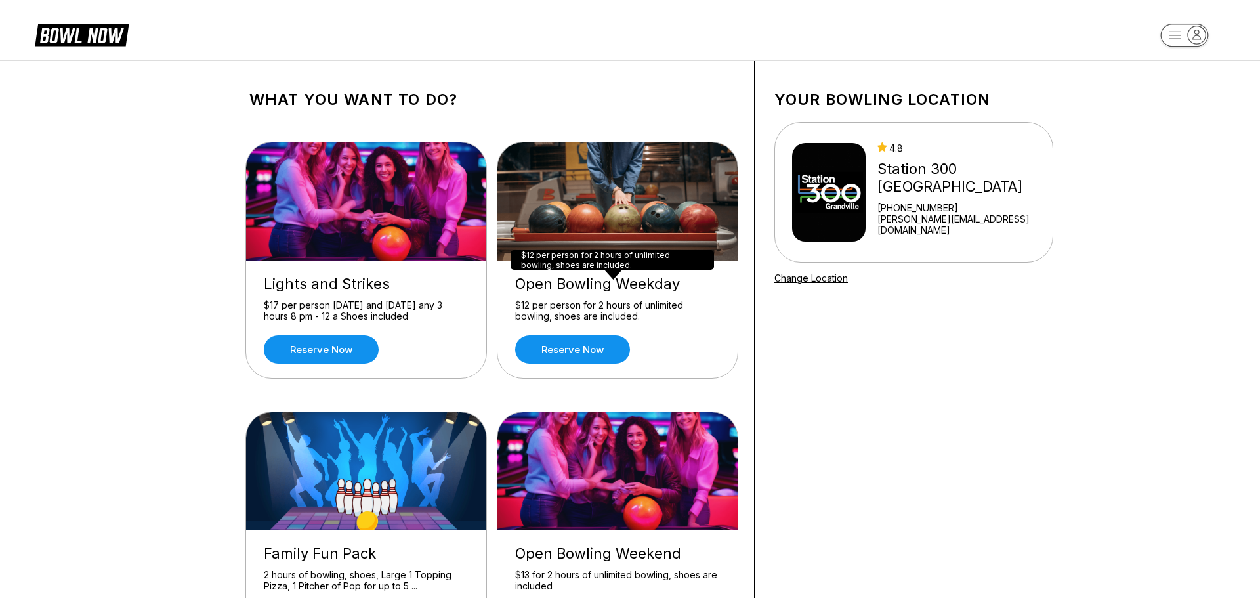  Describe the element at coordinates (811, 277) in the screenshot. I see `a: Change Location` at that location.